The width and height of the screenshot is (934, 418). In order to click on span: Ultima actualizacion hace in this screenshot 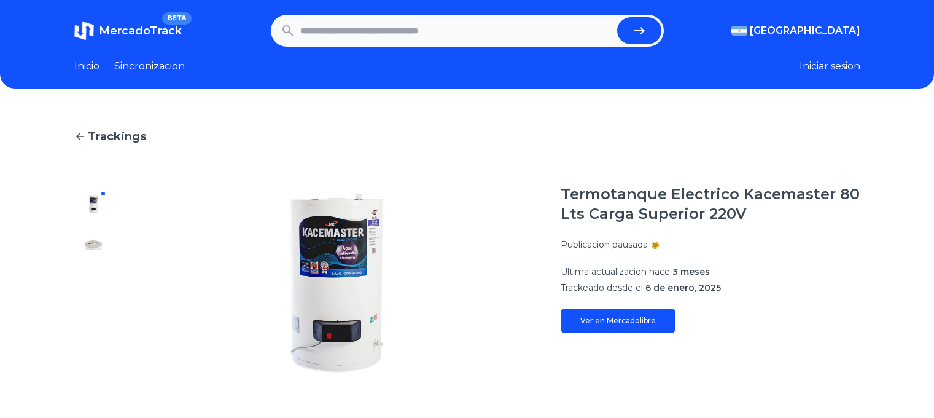, I will do `click(615, 271)`.